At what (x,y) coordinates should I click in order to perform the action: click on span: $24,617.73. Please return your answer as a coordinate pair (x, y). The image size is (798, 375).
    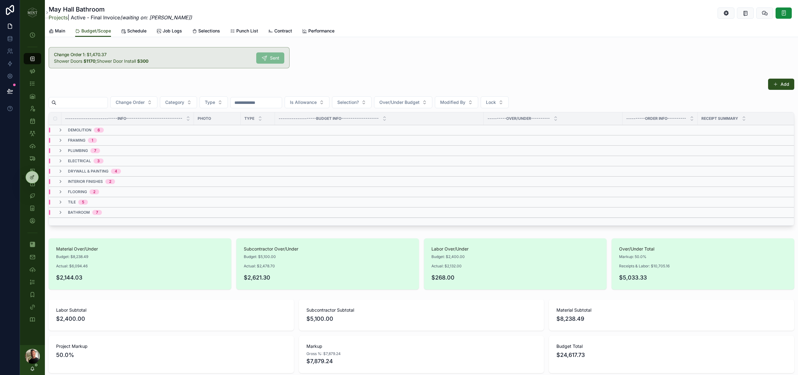
    Looking at the image, I should click on (672, 355).